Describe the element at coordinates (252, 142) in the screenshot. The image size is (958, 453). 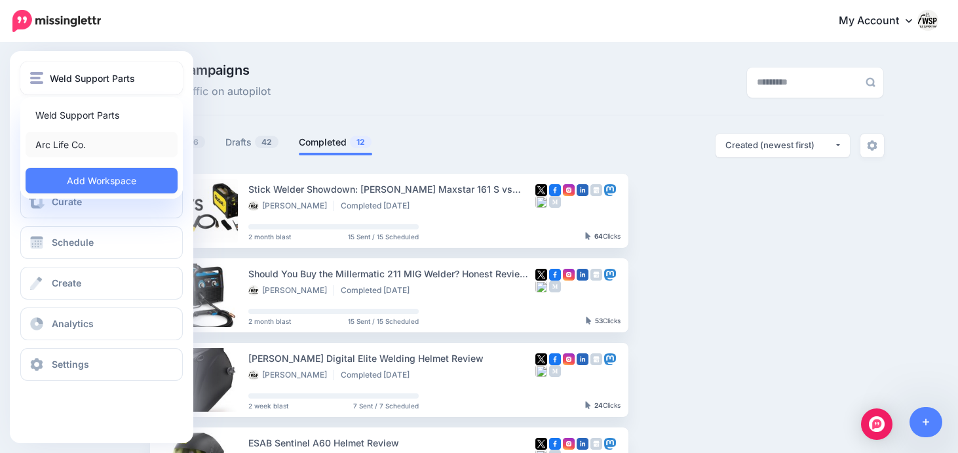
I see `a: Drafts42` at that location.